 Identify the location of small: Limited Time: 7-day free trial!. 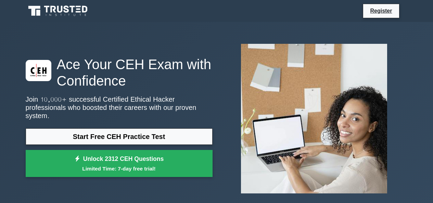
(119, 168).